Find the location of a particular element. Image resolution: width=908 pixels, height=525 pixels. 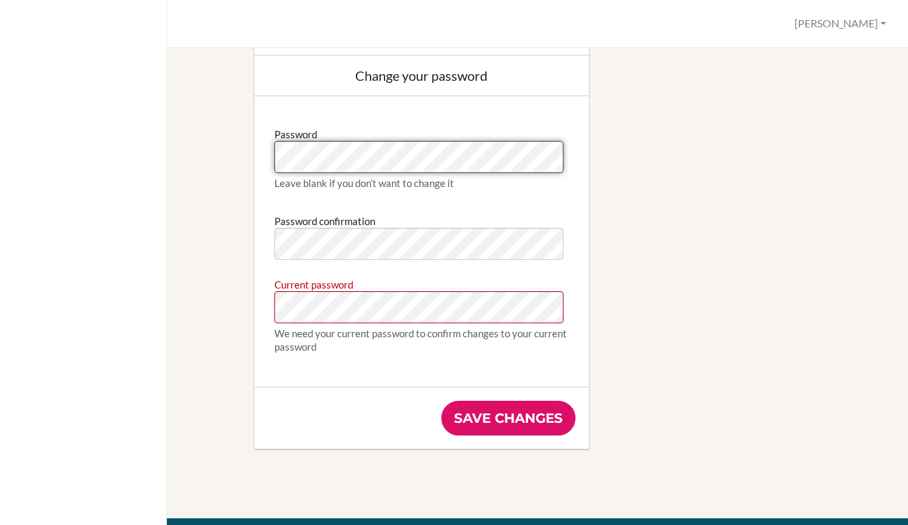

label: Password confirmation is located at coordinates (324, 218).